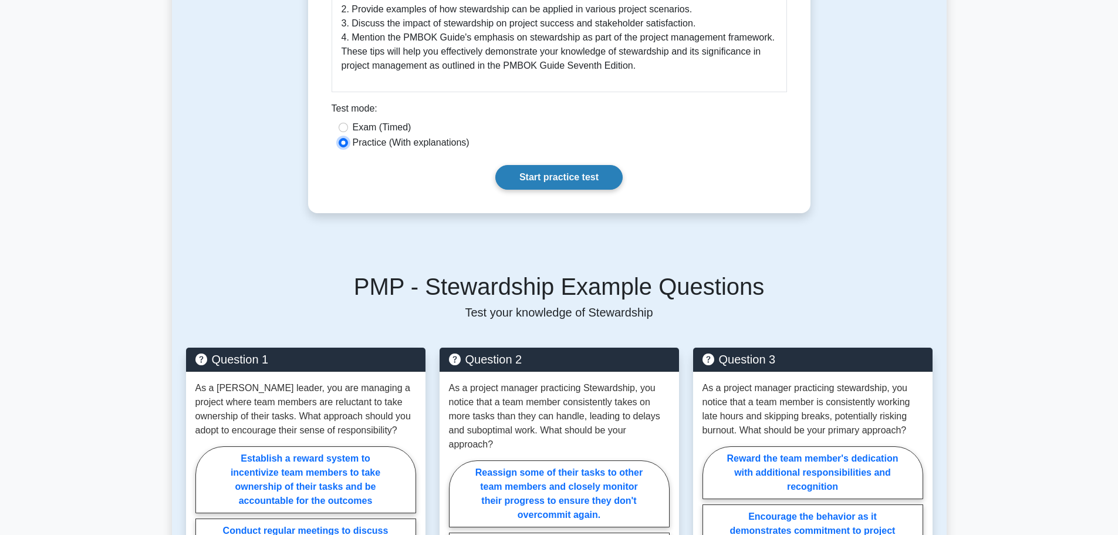  Describe the element at coordinates (559, 359) in the screenshot. I see `h5: Question 2` at that location.